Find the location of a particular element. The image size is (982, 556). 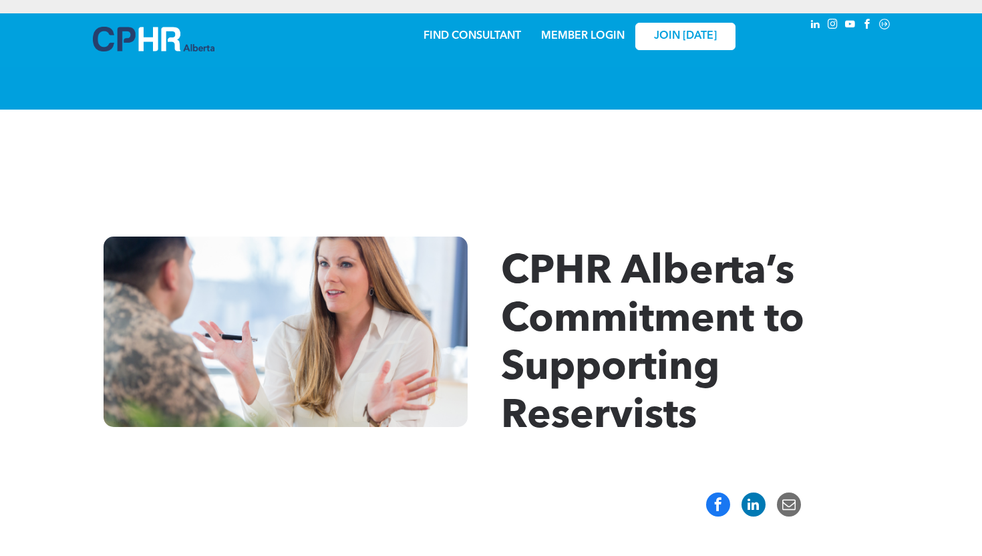

a: FIND CONSULTANT is located at coordinates (472, 36).